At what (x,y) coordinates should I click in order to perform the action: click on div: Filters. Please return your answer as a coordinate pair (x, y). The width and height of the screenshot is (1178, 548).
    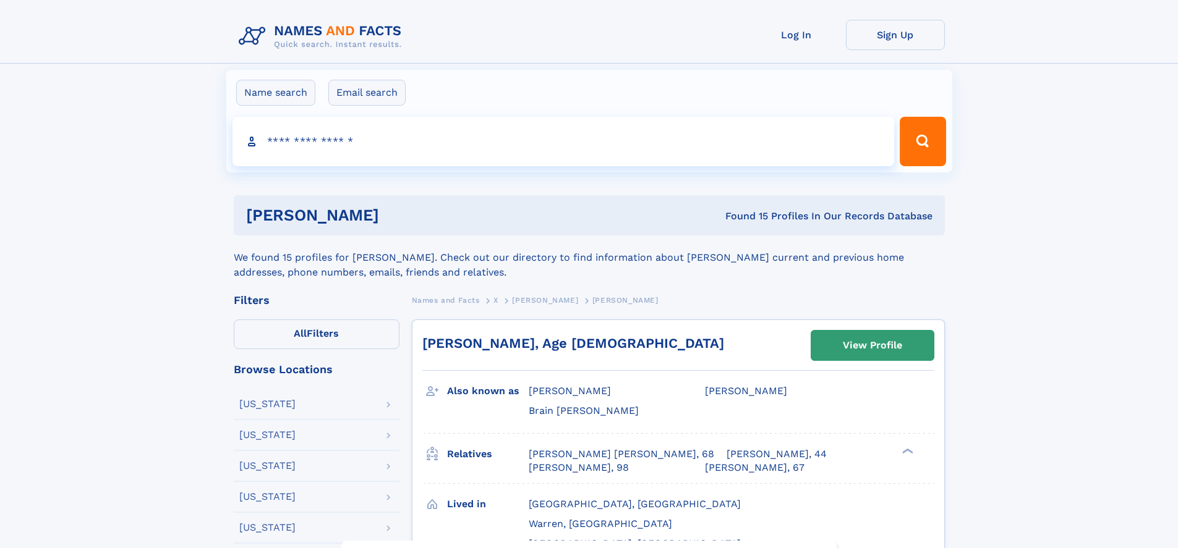
    Looking at the image, I should click on (317, 300).